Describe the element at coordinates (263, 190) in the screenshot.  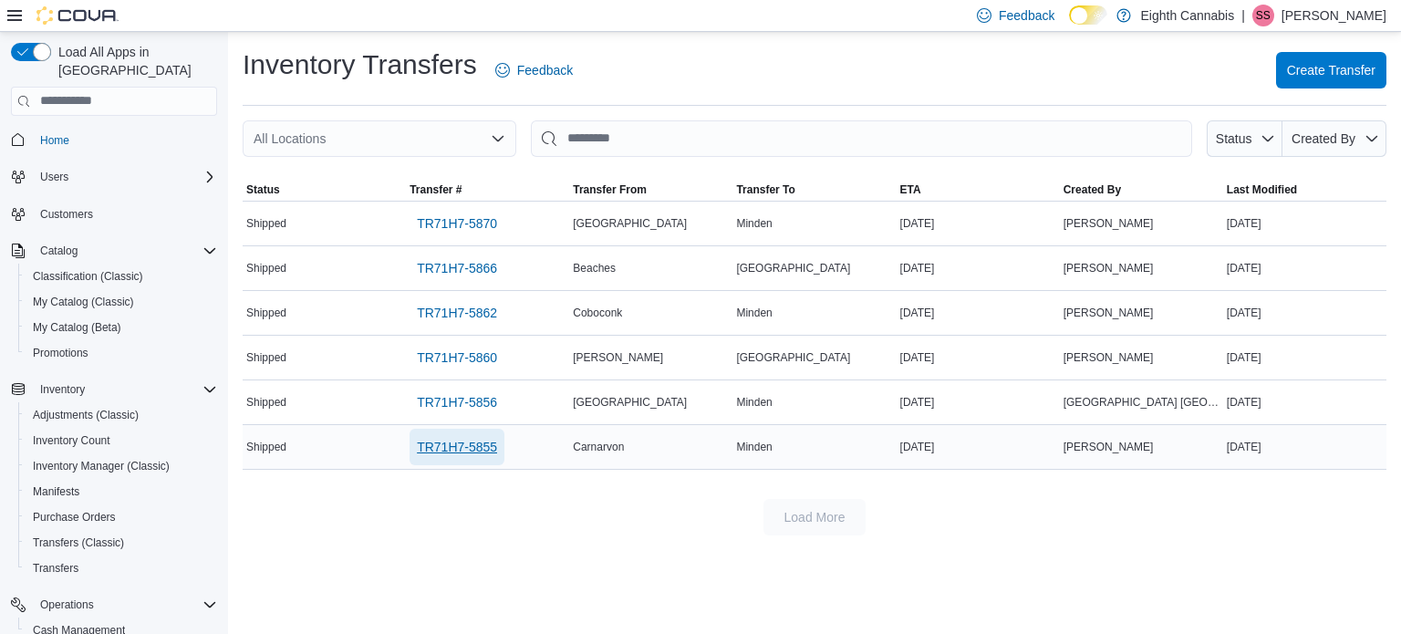
I see `span: Status` at that location.